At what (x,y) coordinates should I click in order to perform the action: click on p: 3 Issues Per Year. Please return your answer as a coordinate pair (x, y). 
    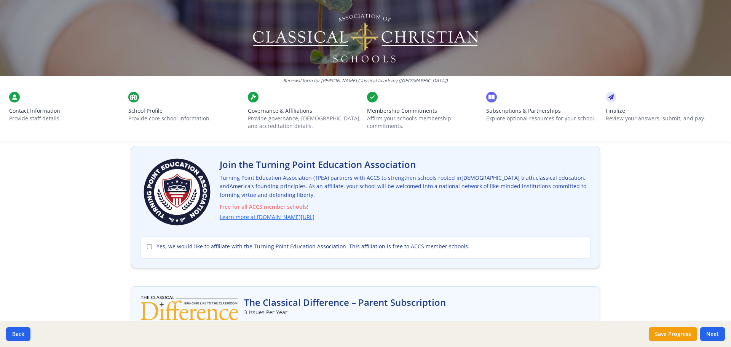
    Looking at the image, I should click on (345, 312).